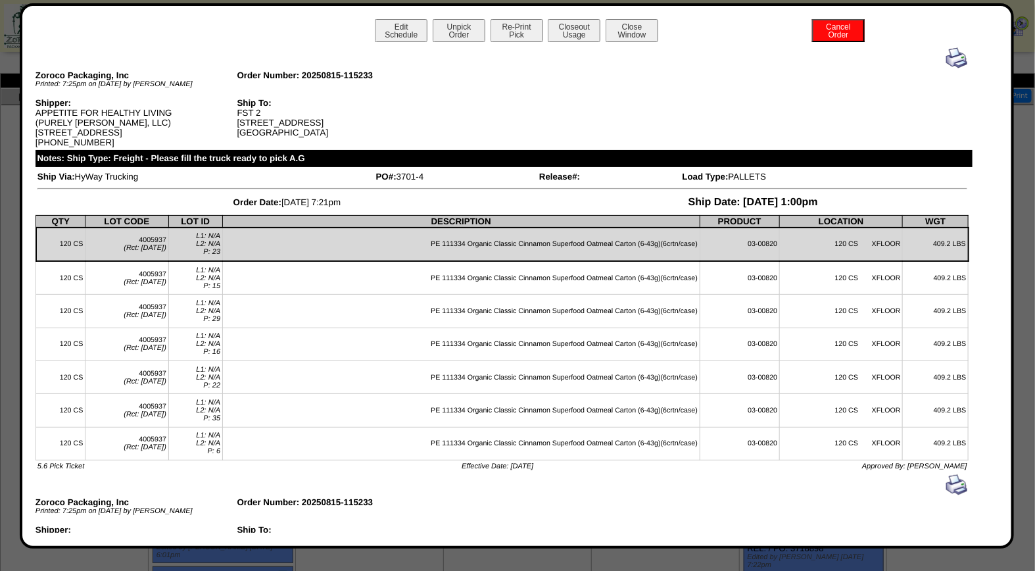 This screenshot has height=571, width=1035. What do you see at coordinates (560, 176) in the screenshot?
I see `span: Release#:` at bounding box center [560, 176].